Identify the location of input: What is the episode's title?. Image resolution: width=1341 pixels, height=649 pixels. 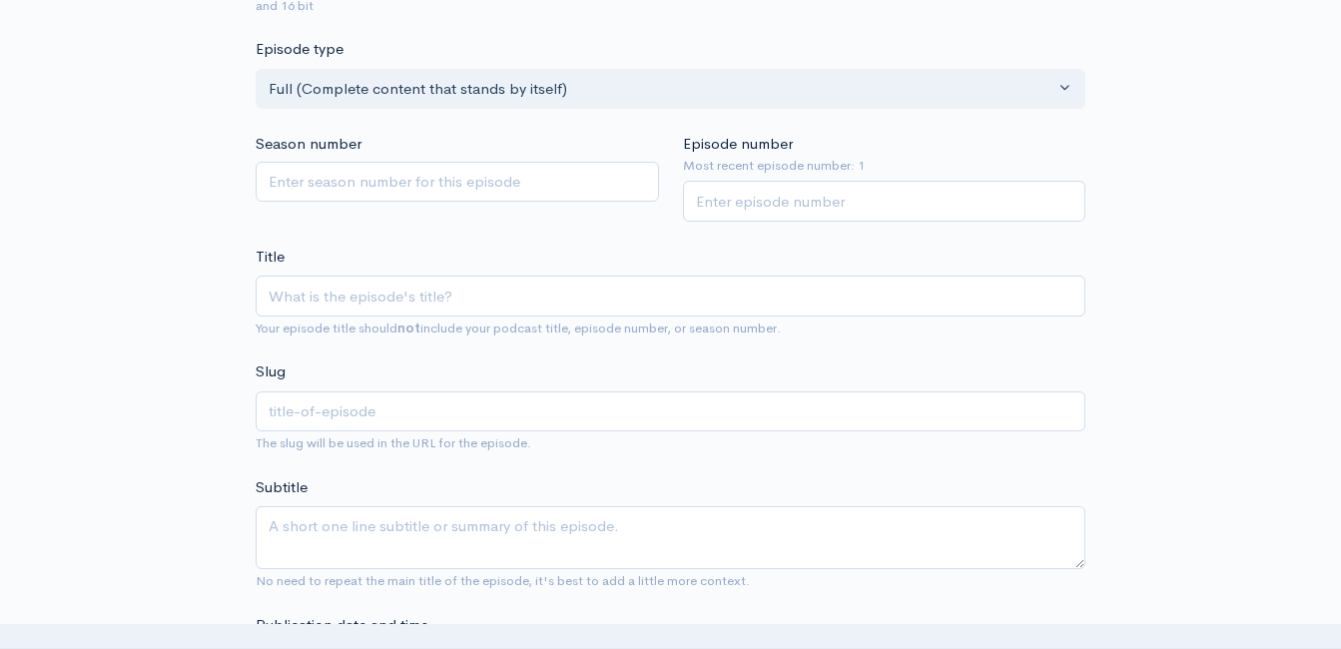
(670, 296).